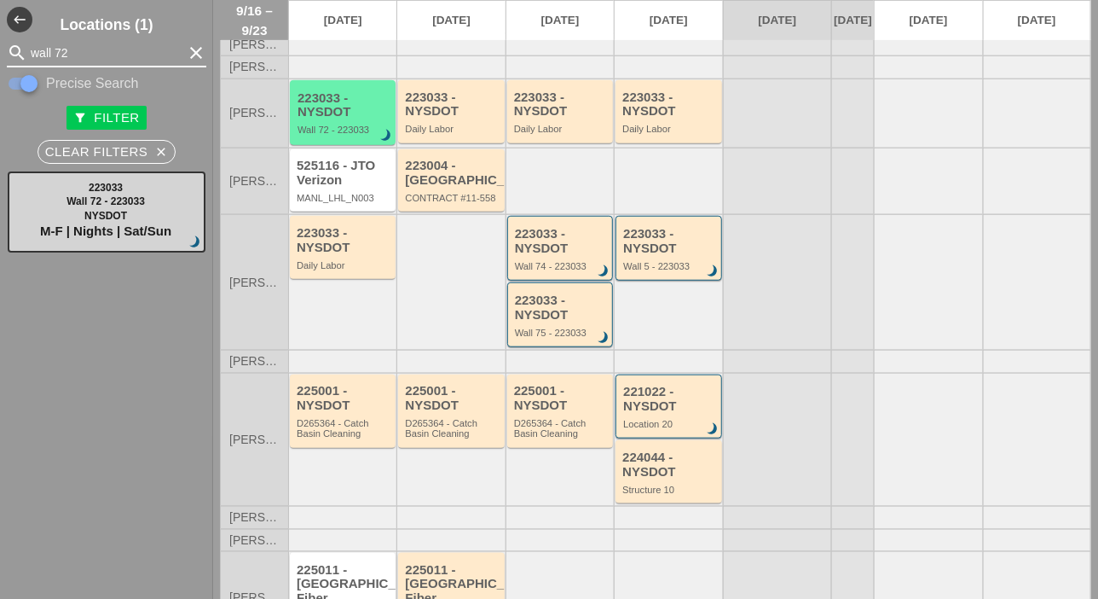  Describe the element at coordinates (107, 84) in the screenshot. I see `div: Enable Precise search to match search terms exactly.` at that location.